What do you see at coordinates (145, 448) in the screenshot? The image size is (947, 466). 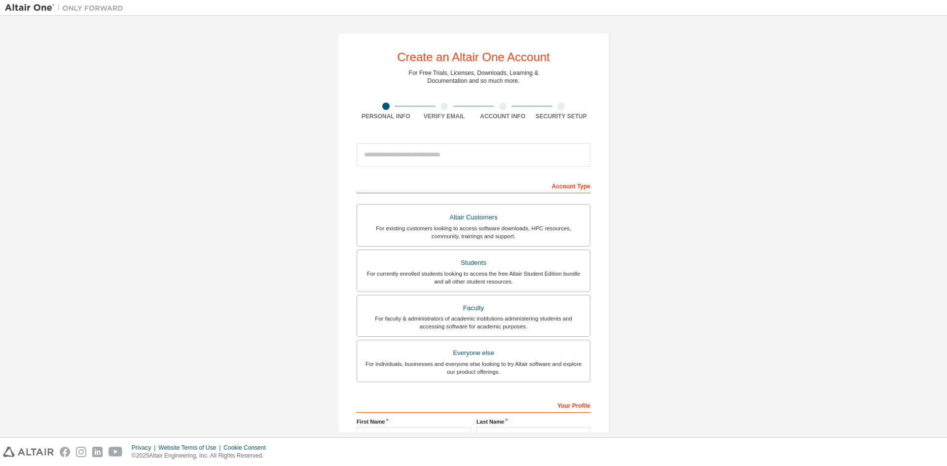 I see `div: Privacy` at bounding box center [145, 448].